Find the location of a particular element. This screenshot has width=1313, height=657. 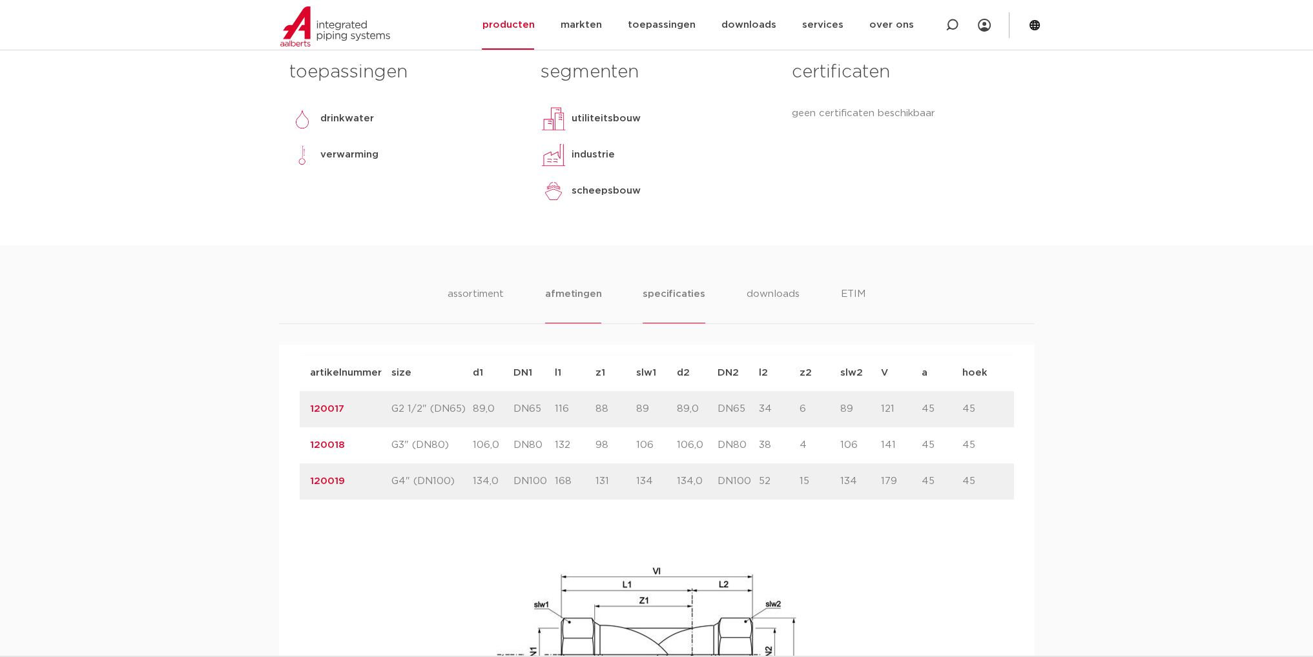

a: 120019 is located at coordinates (327, 481).